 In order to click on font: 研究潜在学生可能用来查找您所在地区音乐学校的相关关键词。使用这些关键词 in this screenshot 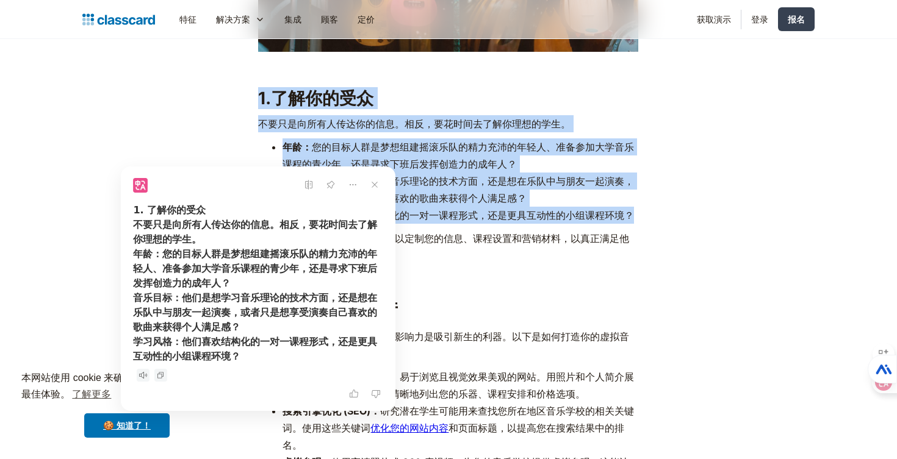, I will do `click(458, 420)`.